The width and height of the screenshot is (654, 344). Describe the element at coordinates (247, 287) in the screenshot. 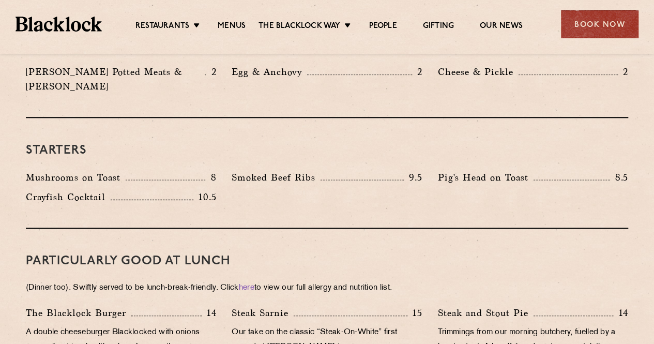

I see `a: here` at that location.